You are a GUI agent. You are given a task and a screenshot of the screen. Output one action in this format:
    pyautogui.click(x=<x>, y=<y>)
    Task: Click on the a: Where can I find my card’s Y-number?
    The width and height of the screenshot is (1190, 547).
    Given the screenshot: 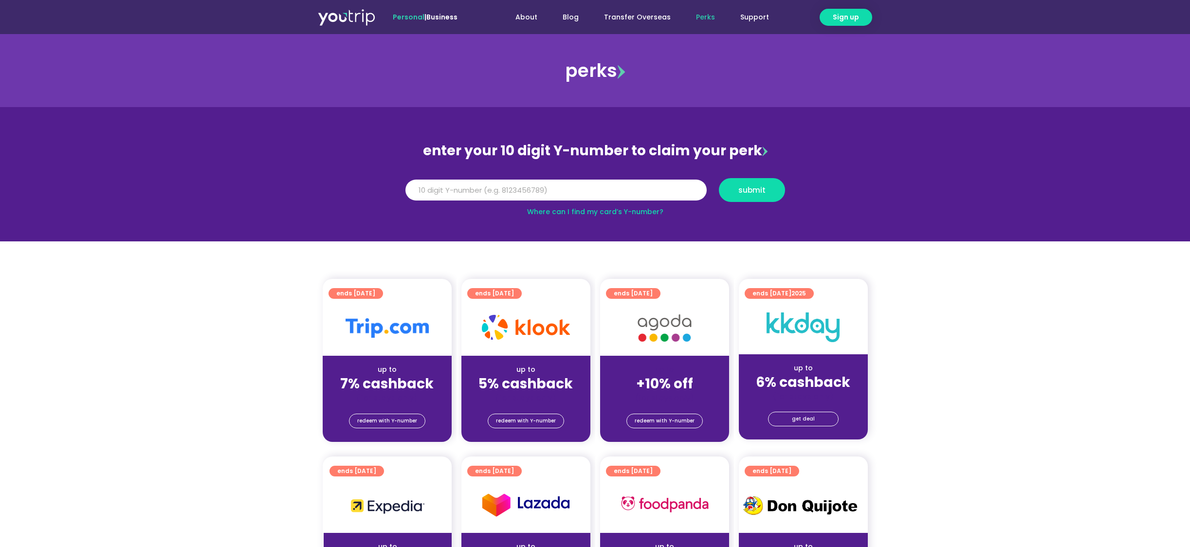 What is the action you would take?
    pyautogui.click(x=595, y=212)
    